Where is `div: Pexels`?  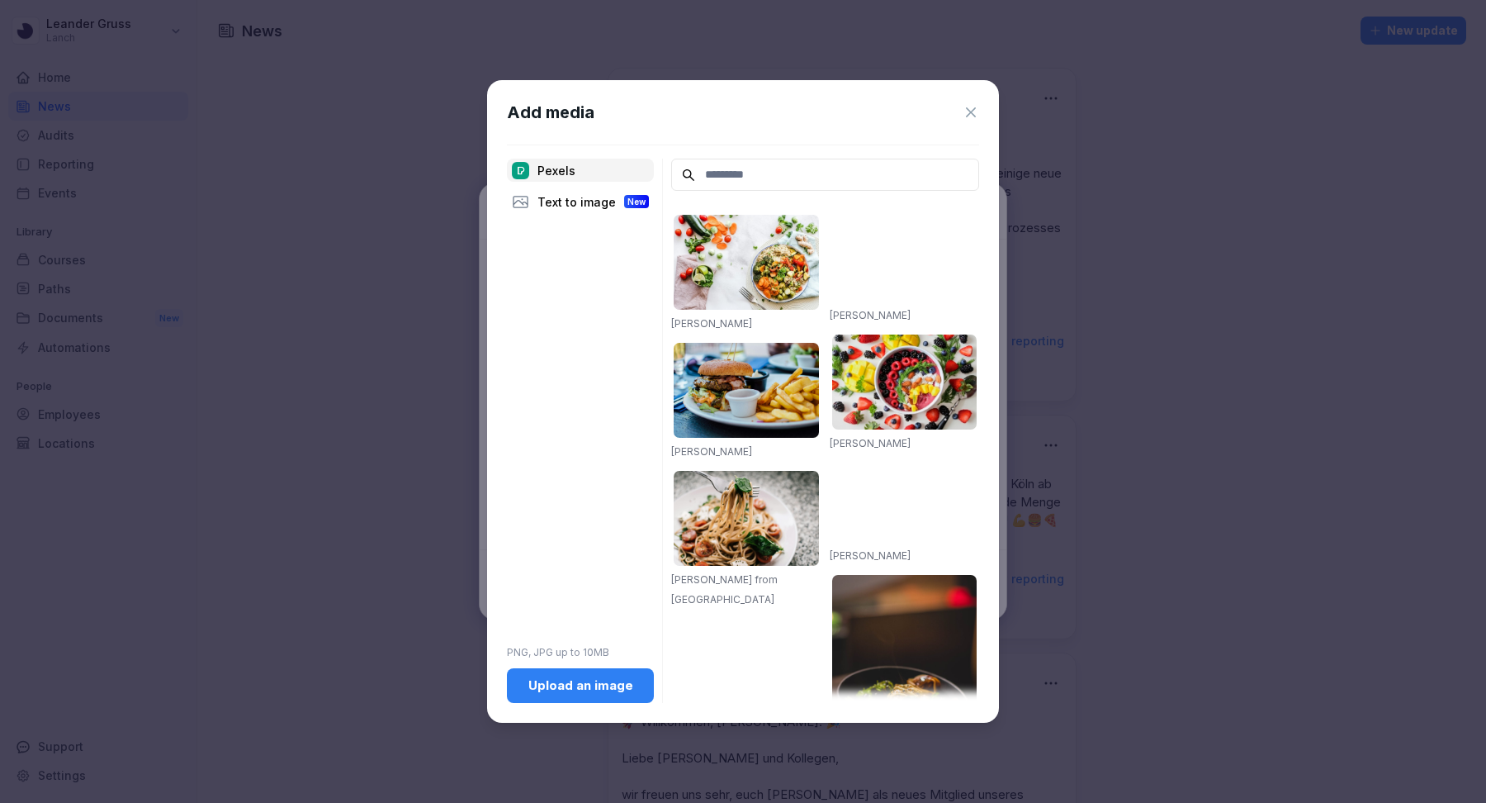
div: Pexels is located at coordinates (580, 170).